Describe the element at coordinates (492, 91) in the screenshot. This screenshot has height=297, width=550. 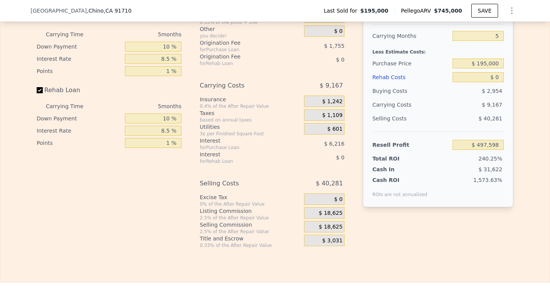
I see `span: $ 2,954` at that location.